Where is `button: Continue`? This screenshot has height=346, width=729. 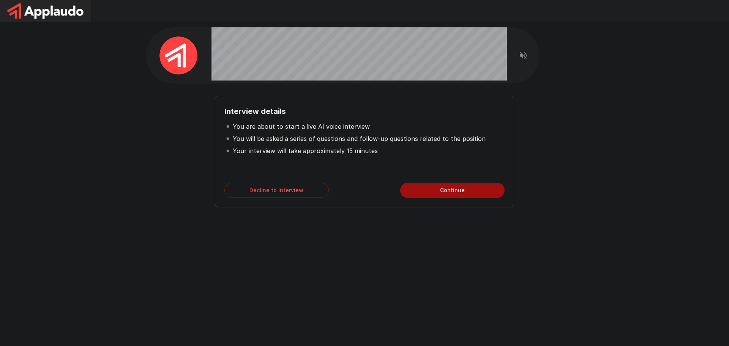
button: Continue is located at coordinates (452, 190).